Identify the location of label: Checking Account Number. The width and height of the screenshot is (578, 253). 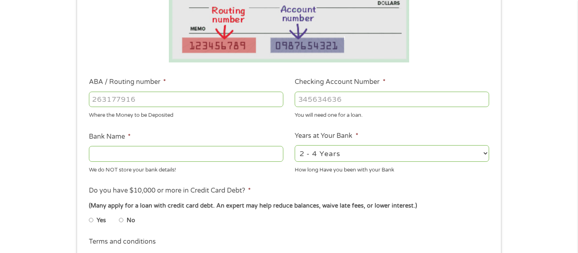
(340, 82).